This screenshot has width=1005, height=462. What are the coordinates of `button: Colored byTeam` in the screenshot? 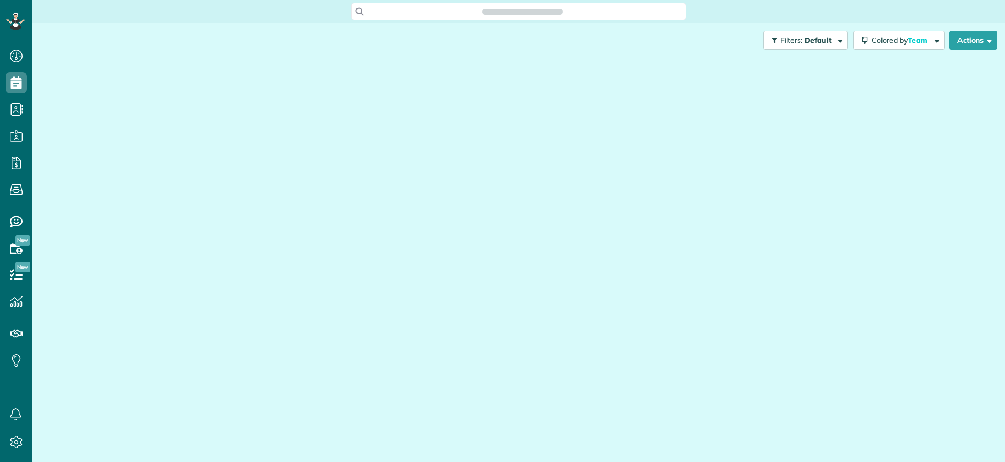 It's located at (899, 40).